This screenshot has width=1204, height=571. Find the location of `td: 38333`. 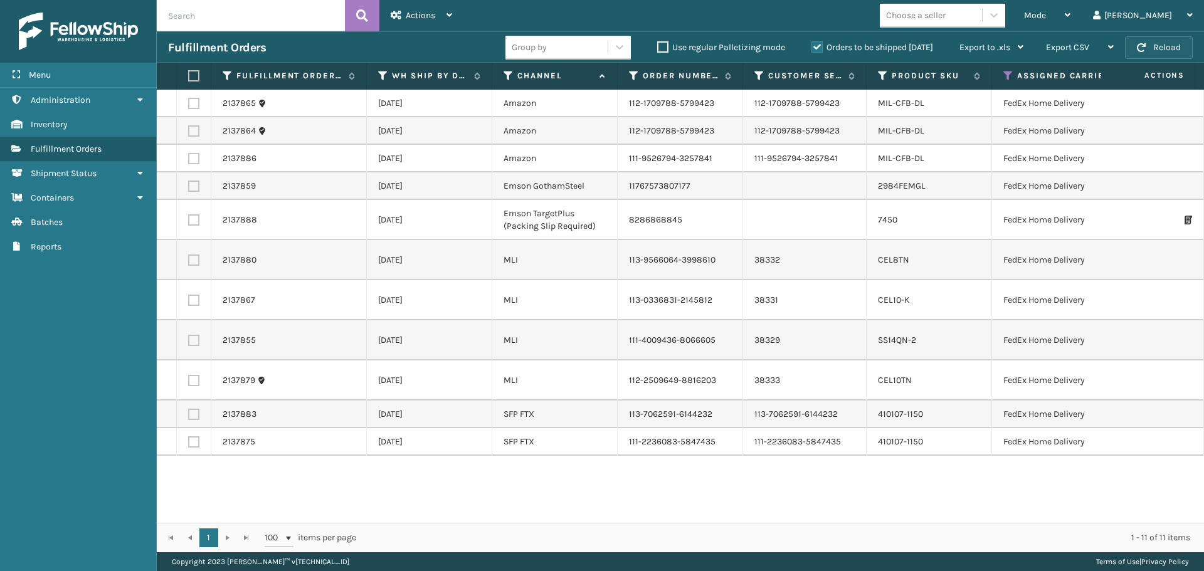

td: 38333 is located at coordinates (804, 381).